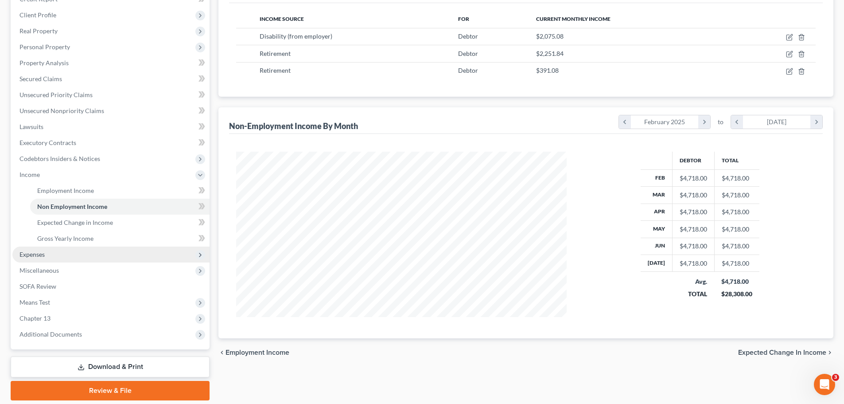  What do you see at coordinates (693, 160) in the screenshot?
I see `th: Debtor` at bounding box center [693, 160].